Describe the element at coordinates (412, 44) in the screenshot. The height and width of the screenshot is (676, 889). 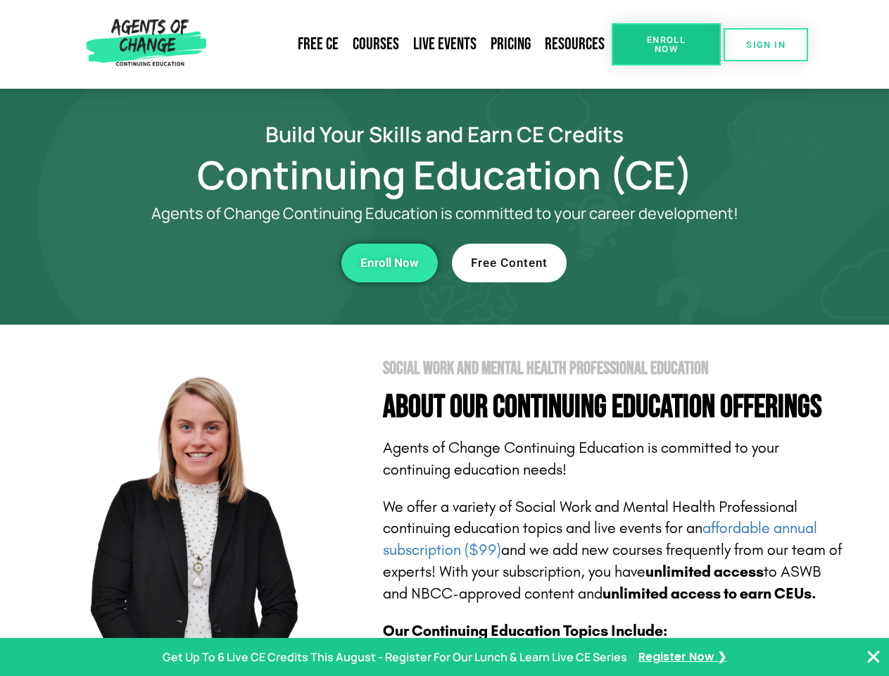
I see `nav: Menu` at that location.